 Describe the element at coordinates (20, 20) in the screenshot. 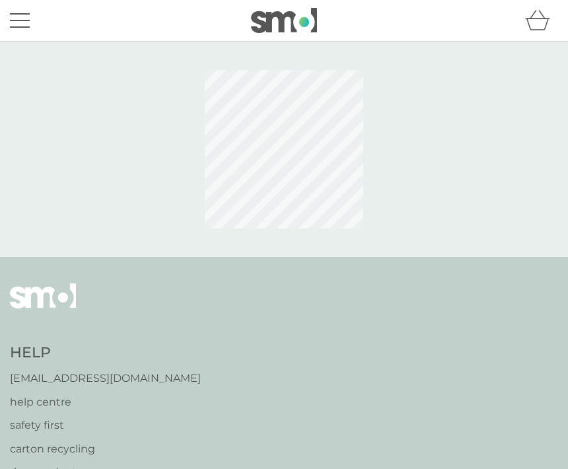

I see `button: menu` at that location.